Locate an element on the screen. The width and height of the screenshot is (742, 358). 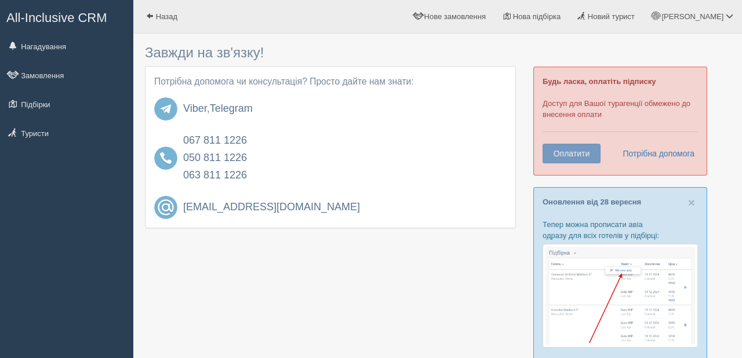
span: All-Inclusive CRM is located at coordinates (57, 17).